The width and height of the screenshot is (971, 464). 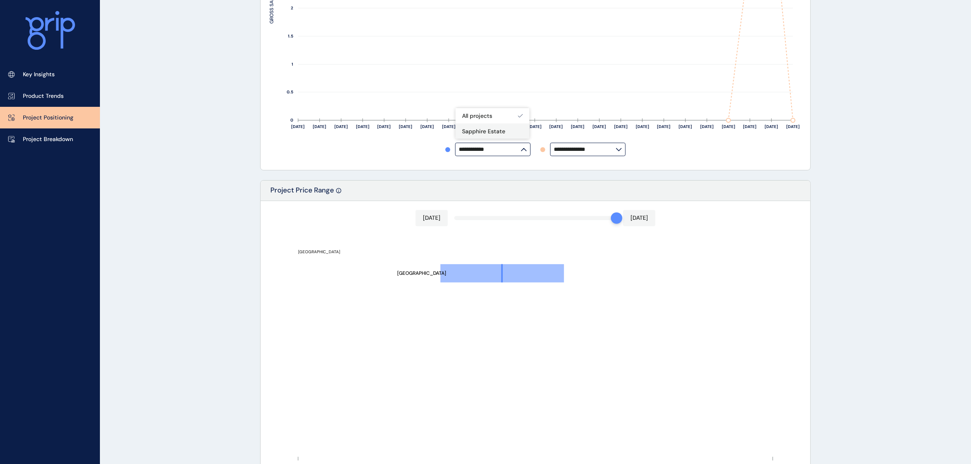 What do you see at coordinates (290, 36) in the screenshot?
I see `text: 1.5` at bounding box center [290, 36].